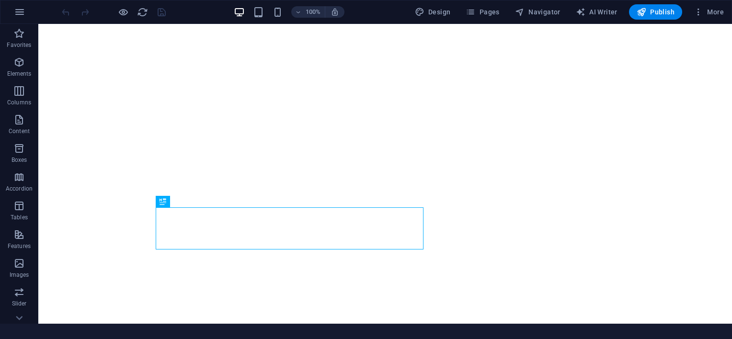 The height and width of the screenshot is (339, 732). Describe the element at coordinates (709, 12) in the screenshot. I see `span: More` at that location.